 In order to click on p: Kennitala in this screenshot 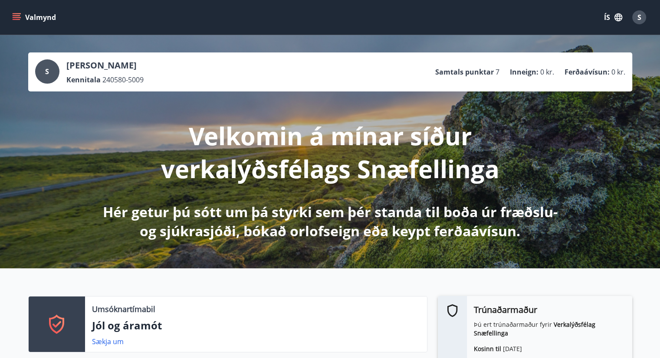, I will do `click(83, 80)`.